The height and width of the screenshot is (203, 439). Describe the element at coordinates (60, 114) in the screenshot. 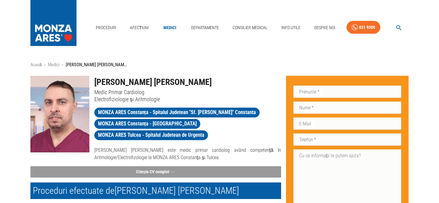

I see `img: Dr. George Răzvan Maxim` at that location.